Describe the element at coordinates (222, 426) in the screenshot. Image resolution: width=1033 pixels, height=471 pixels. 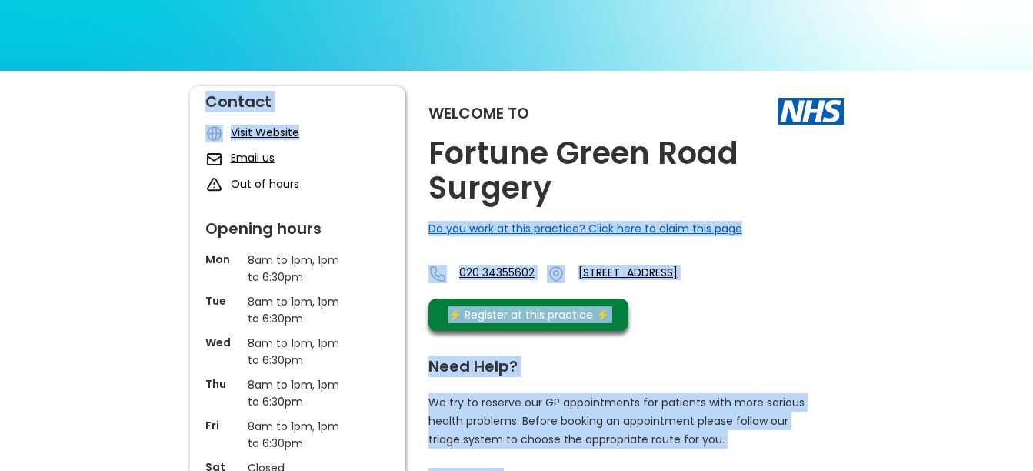
I see `p: Fri` at that location.